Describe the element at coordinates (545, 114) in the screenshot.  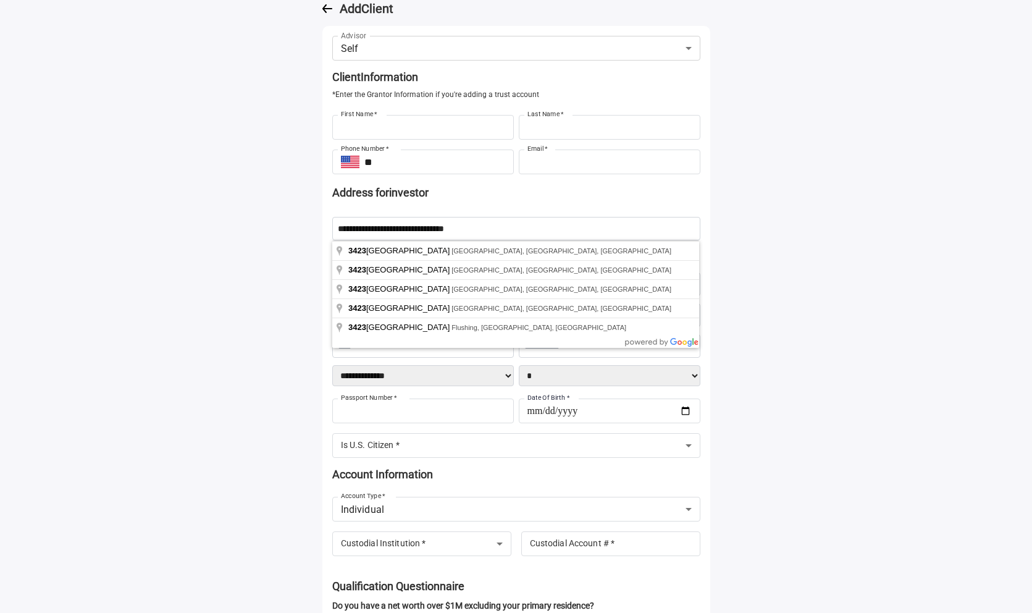
I see `label: Last Name` at that location.